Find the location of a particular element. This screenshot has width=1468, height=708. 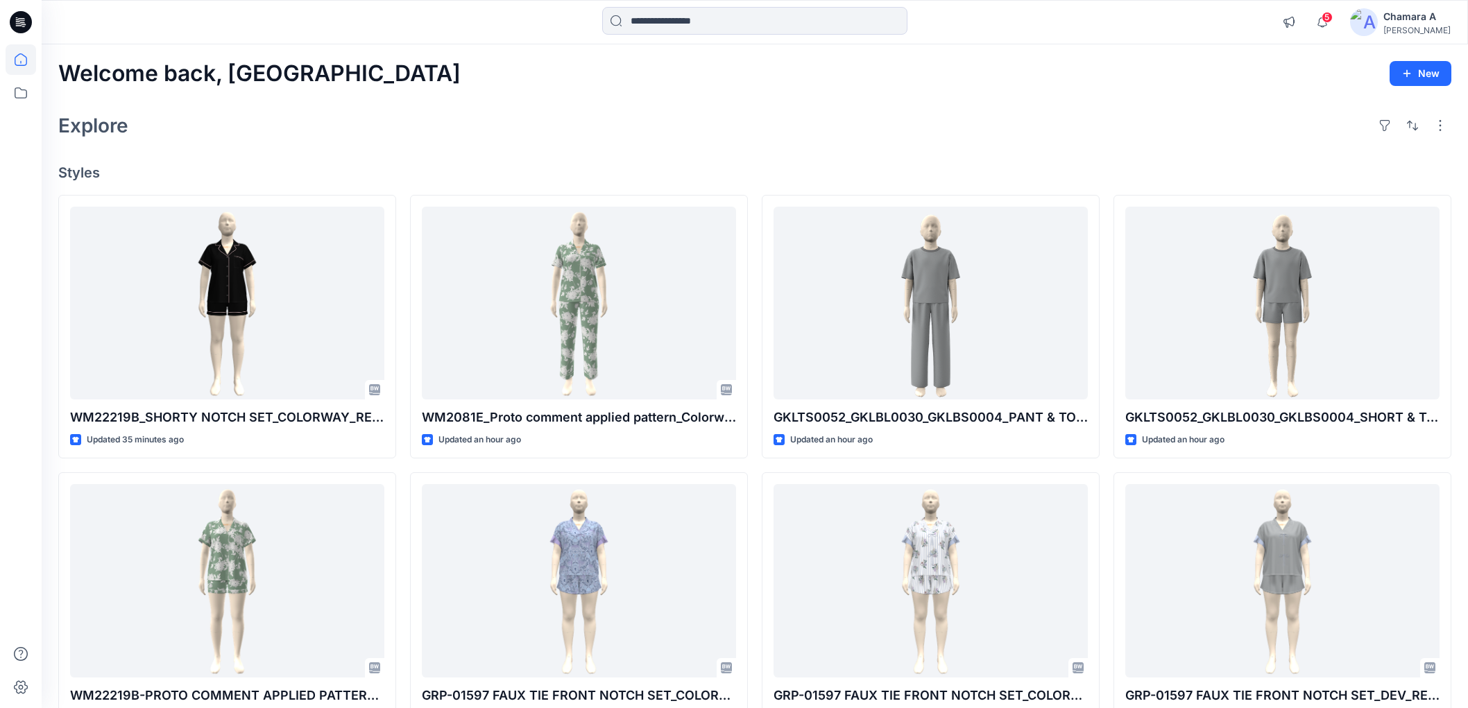

a: GKLTS0052_GKLBL0030_GKLBS0004_PANT & TOP_REV1 is located at coordinates (930, 303).